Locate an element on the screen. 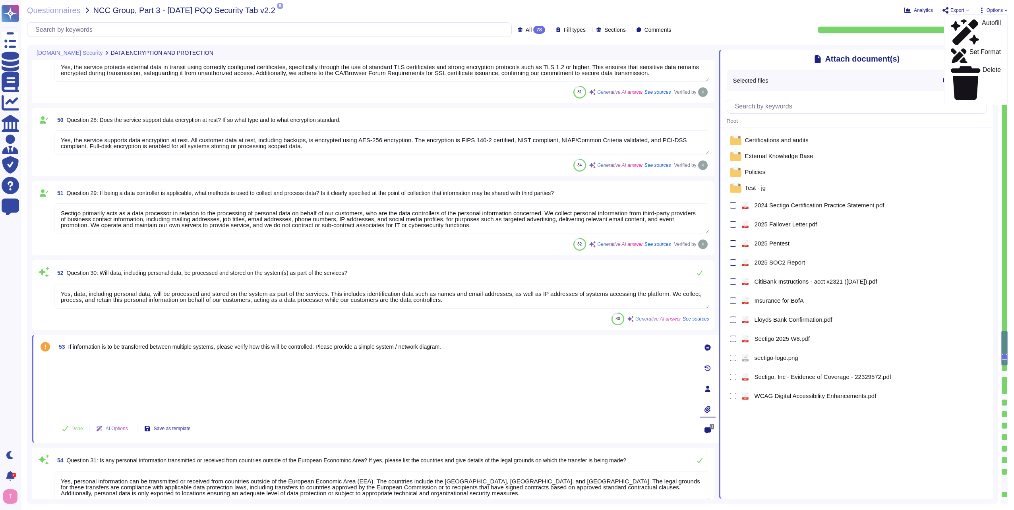  span: 9 is located at coordinates (280, 6).